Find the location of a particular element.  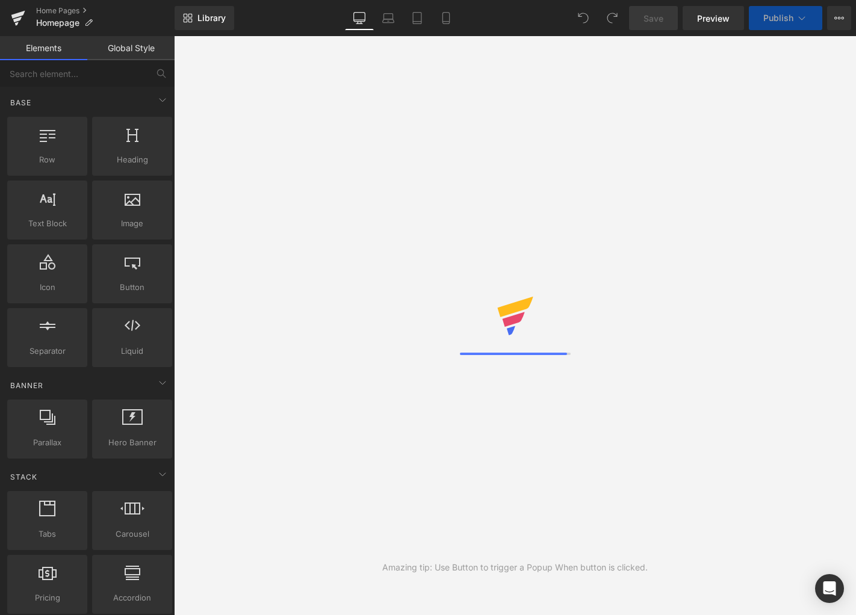

span: Stack is located at coordinates (23, 477).